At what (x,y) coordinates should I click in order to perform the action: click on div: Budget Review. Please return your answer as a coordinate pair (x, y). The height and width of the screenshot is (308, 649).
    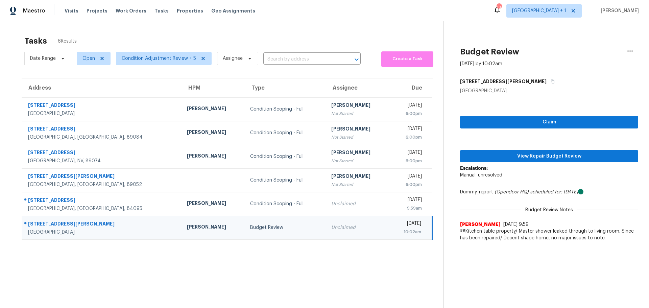
    Looking at the image, I should click on (285, 227).